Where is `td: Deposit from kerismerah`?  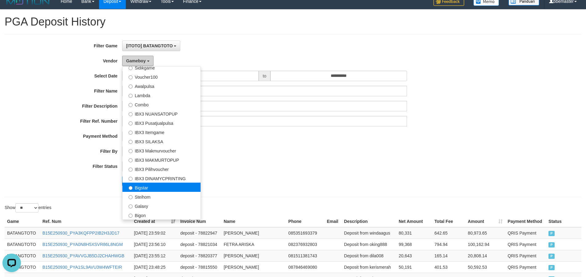 td: Deposit from kerismerah is located at coordinates (369, 267).